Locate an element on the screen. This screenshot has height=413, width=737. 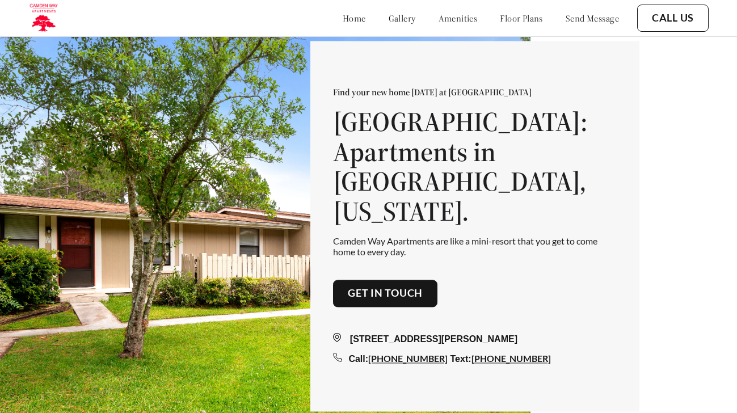
a: send message is located at coordinates (593, 18).